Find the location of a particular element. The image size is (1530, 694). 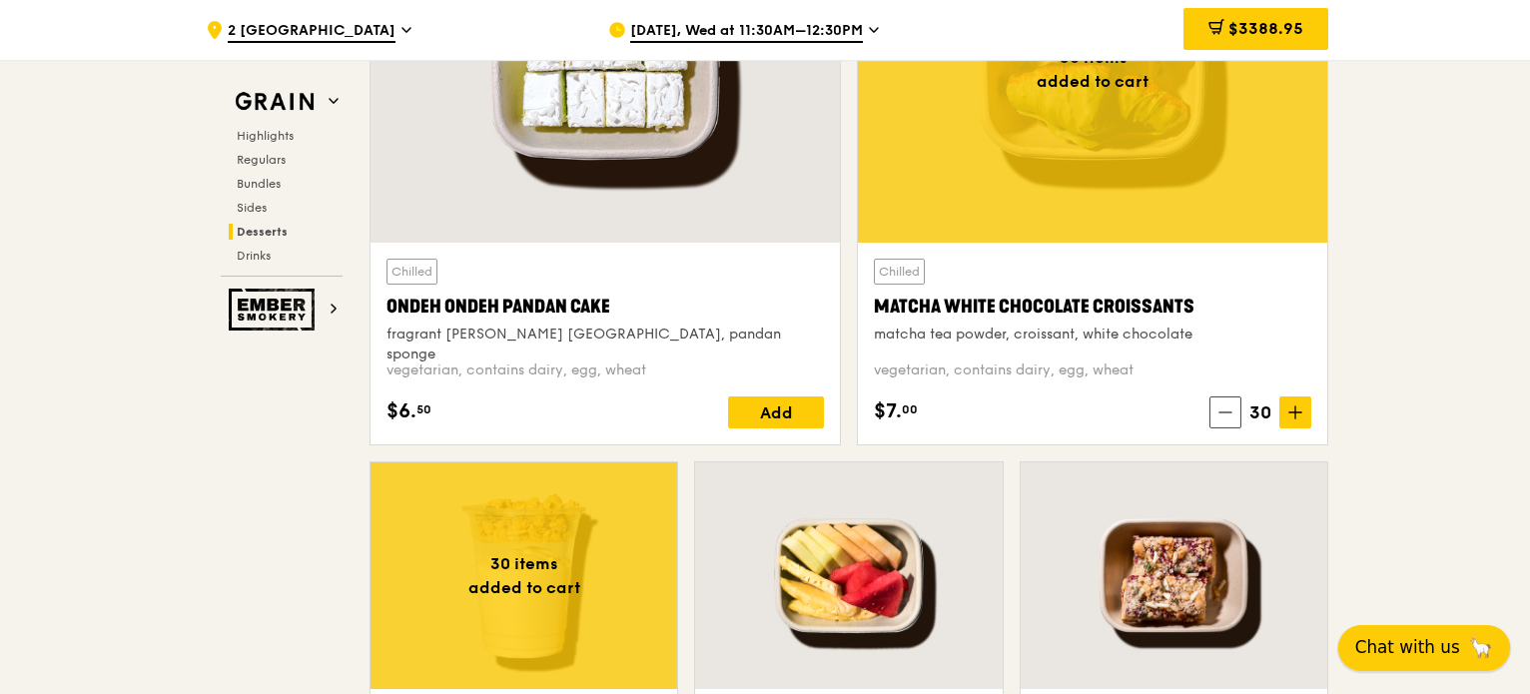

span: 30 is located at coordinates (1260, 412).